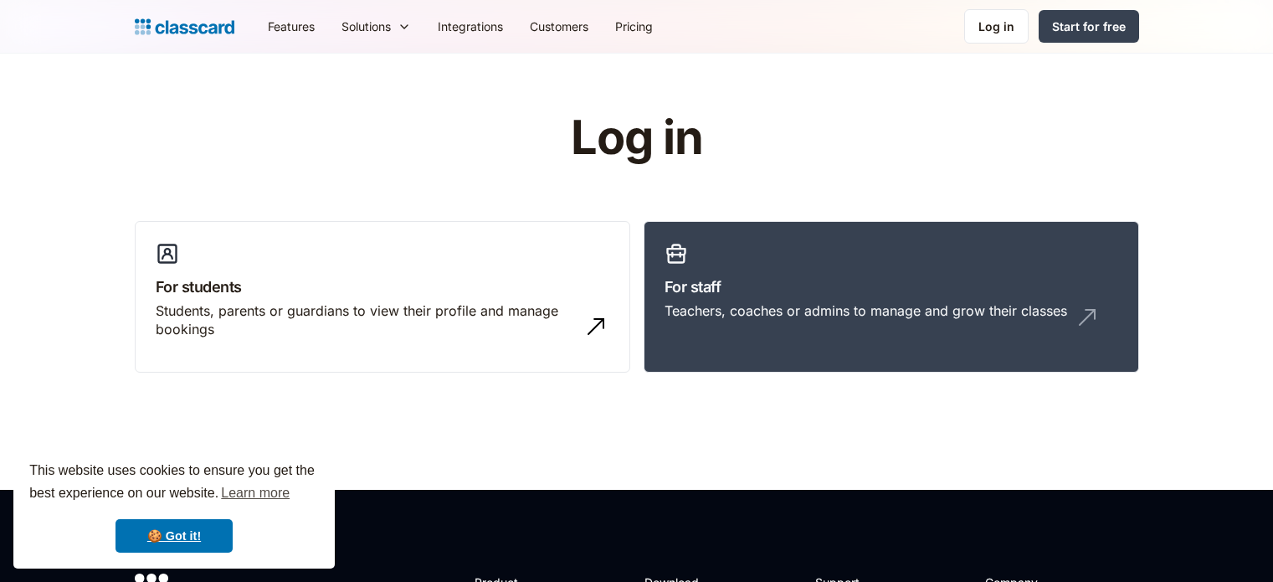  Describe the element at coordinates (559, 26) in the screenshot. I see `a: Customers` at that location.